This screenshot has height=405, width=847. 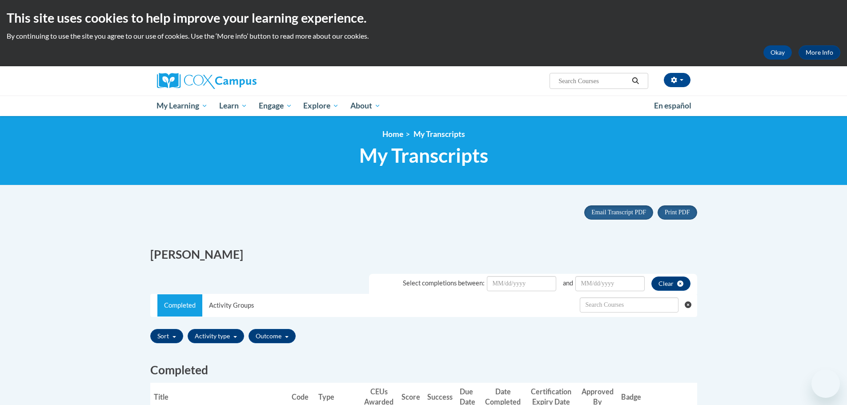 What do you see at coordinates (272, 336) in the screenshot?
I see `button: Outcome` at bounding box center [272, 336].